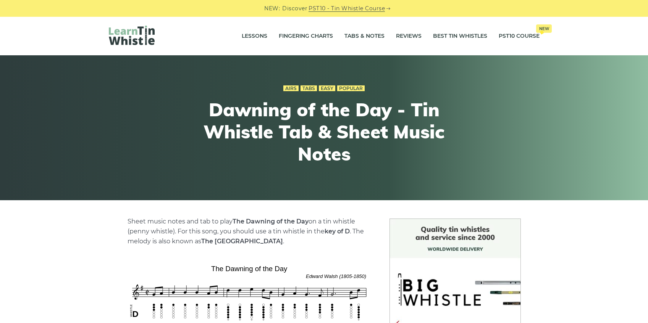 The width and height of the screenshot is (648, 323). Describe the element at coordinates (254, 36) in the screenshot. I see `a: Lessons` at that location.